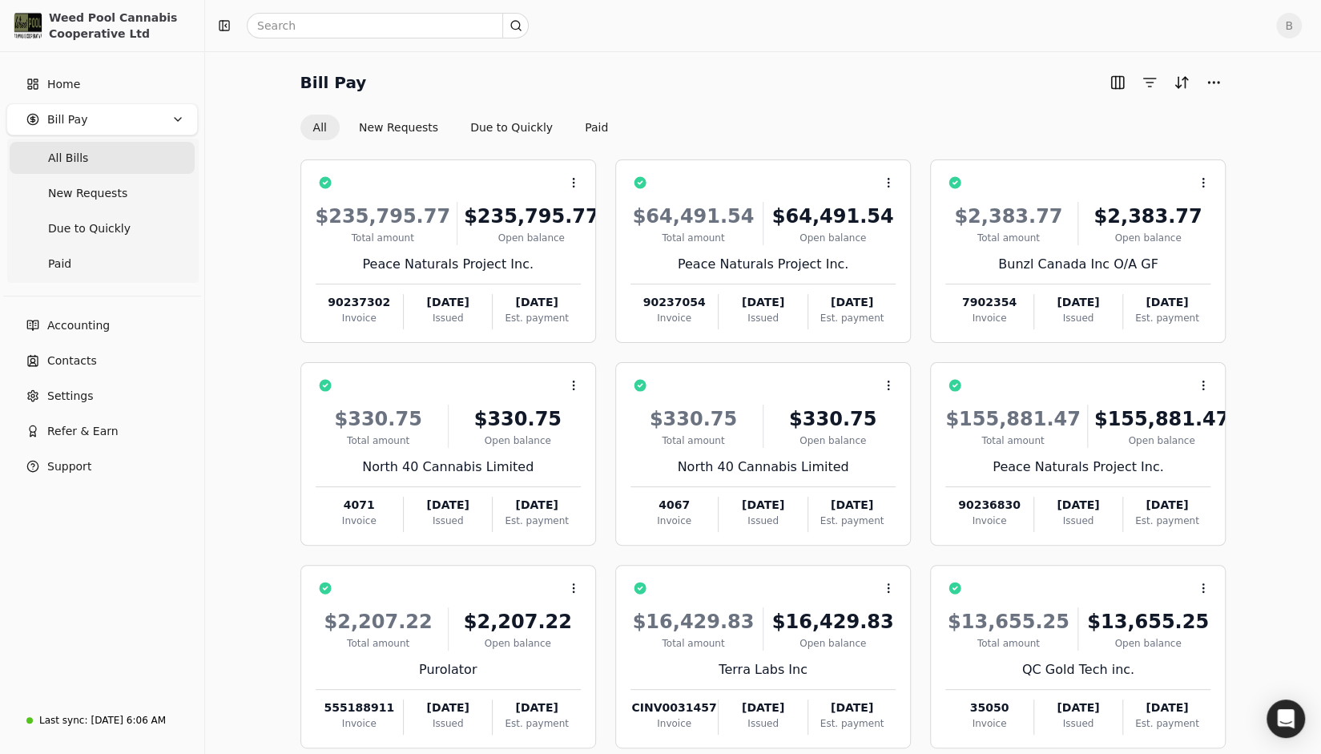  Describe the element at coordinates (1182, 83) in the screenshot. I see `button: Sort` at that location.